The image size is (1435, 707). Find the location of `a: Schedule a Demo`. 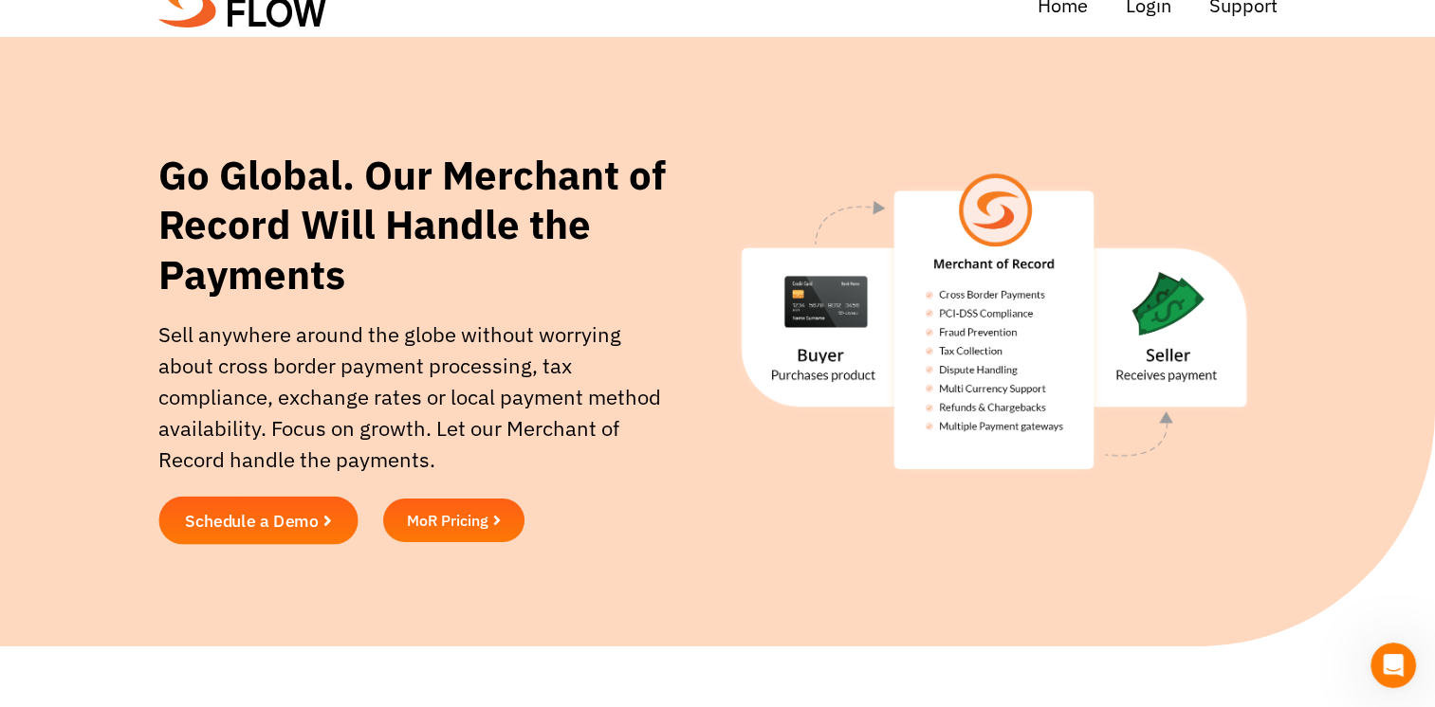

a: Schedule a Demo is located at coordinates (258, 520).